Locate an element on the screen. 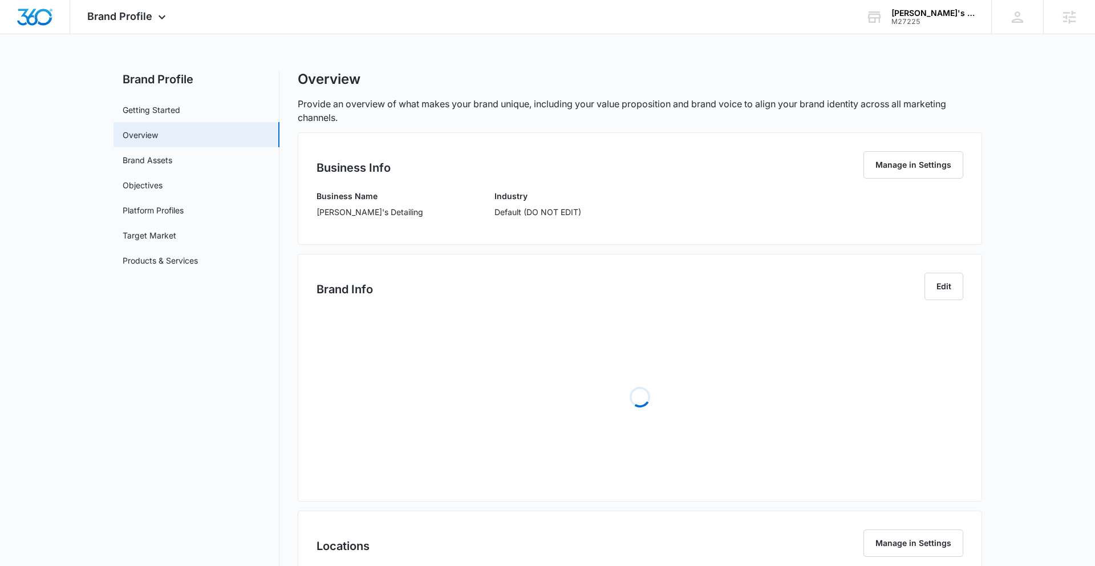 Image resolution: width=1095 pixels, height=566 pixels. div: account name is located at coordinates (933, 13).